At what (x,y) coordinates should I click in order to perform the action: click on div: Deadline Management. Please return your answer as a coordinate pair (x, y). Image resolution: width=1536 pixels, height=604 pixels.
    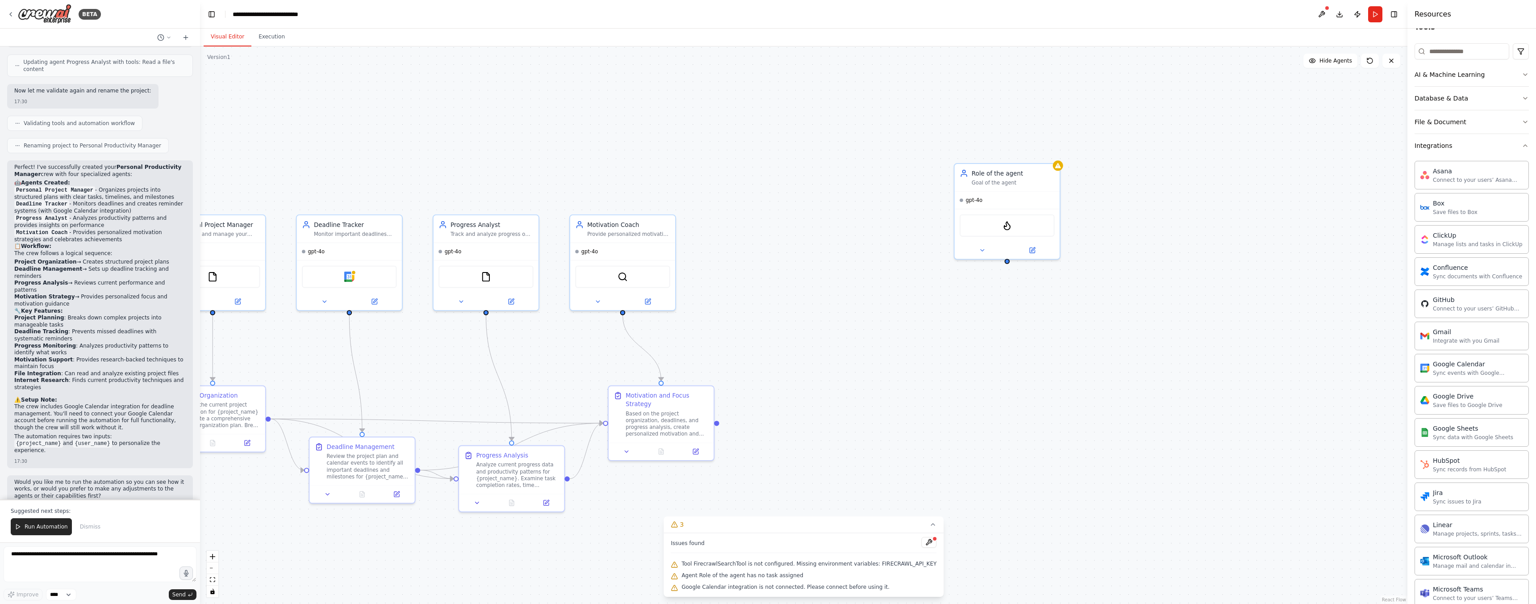
    Looking at the image, I should click on (361, 446).